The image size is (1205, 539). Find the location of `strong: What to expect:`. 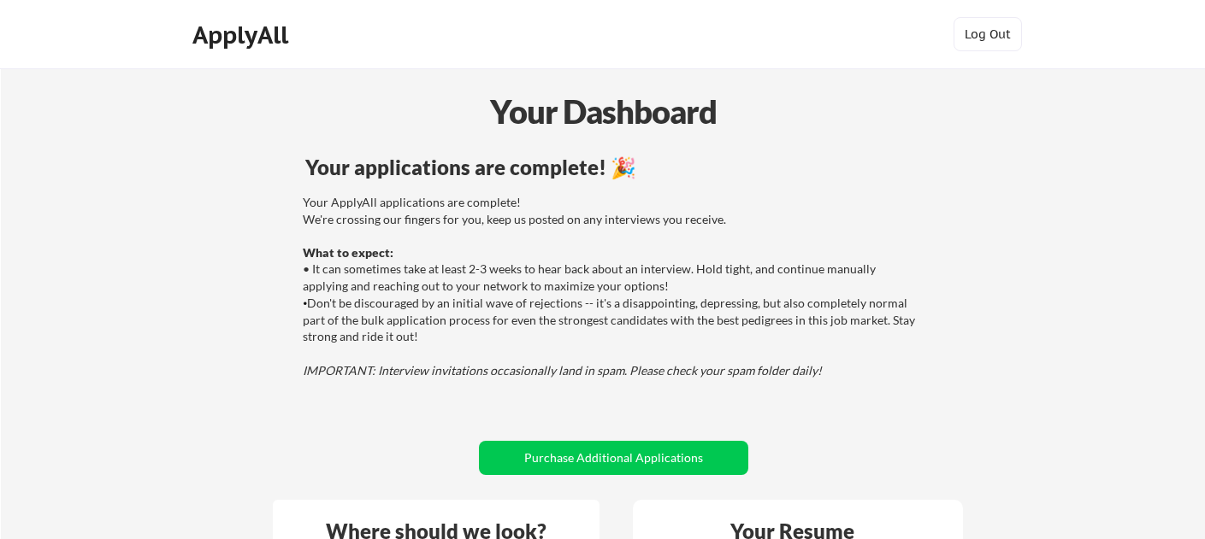

strong: What to expect: is located at coordinates (348, 252).